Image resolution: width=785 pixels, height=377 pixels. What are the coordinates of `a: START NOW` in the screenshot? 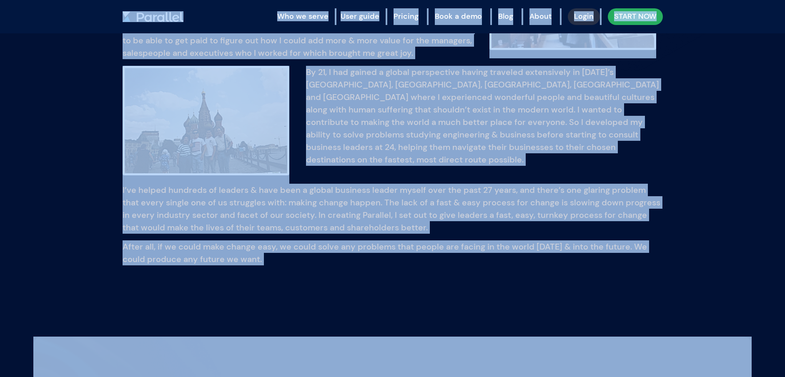 It's located at (635, 17).